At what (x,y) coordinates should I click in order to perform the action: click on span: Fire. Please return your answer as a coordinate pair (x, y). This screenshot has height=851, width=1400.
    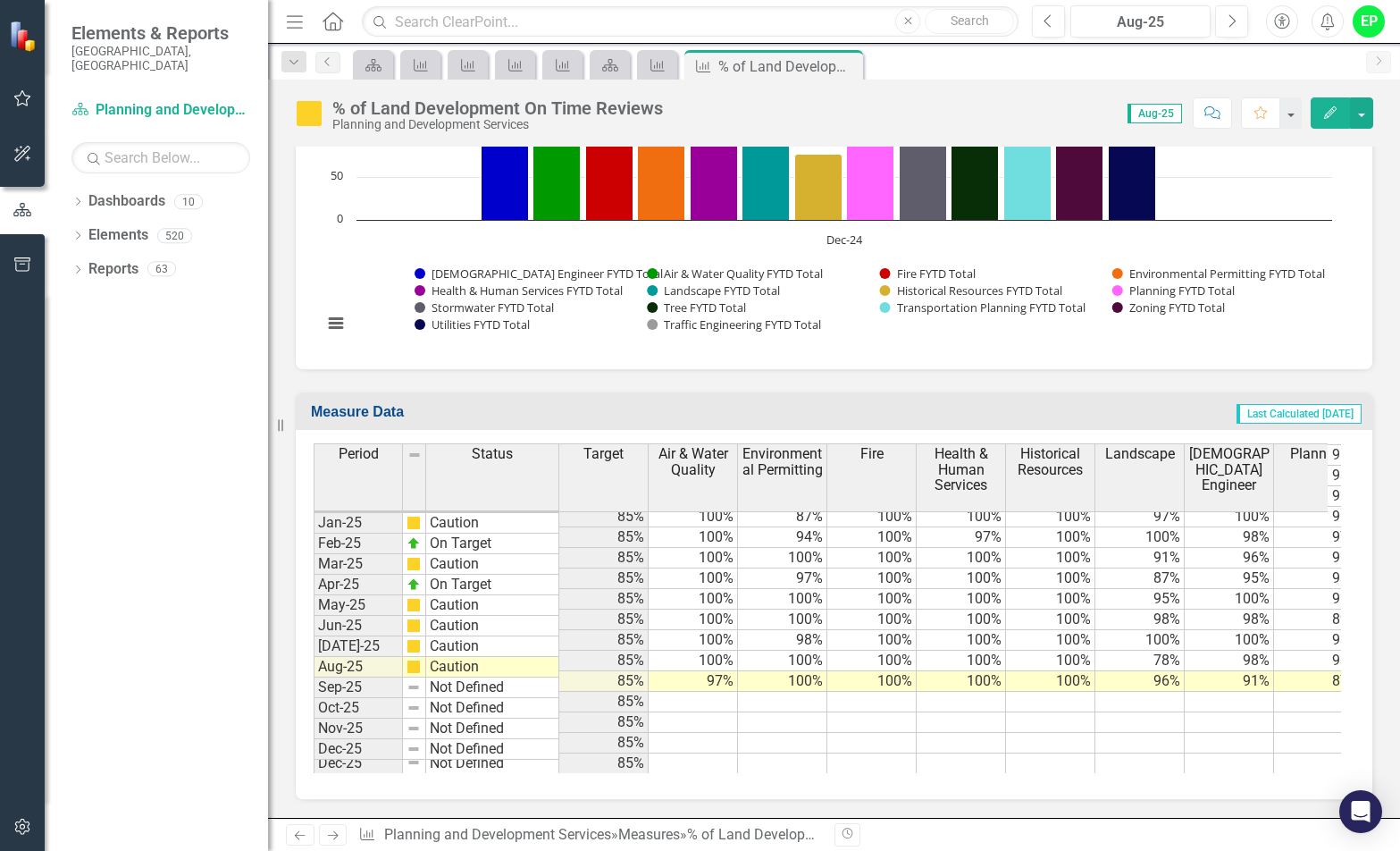
    Looking at the image, I should click on (871, 454).